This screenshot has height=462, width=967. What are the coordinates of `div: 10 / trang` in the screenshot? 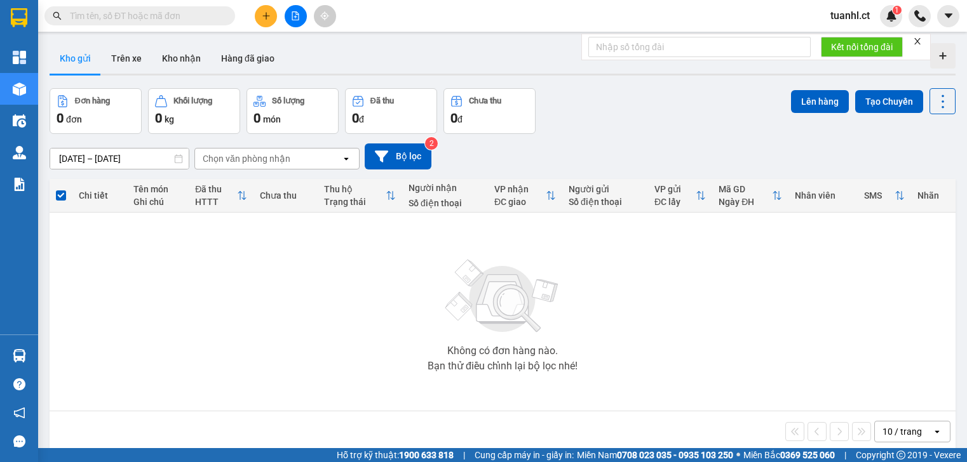 It's located at (902, 432).